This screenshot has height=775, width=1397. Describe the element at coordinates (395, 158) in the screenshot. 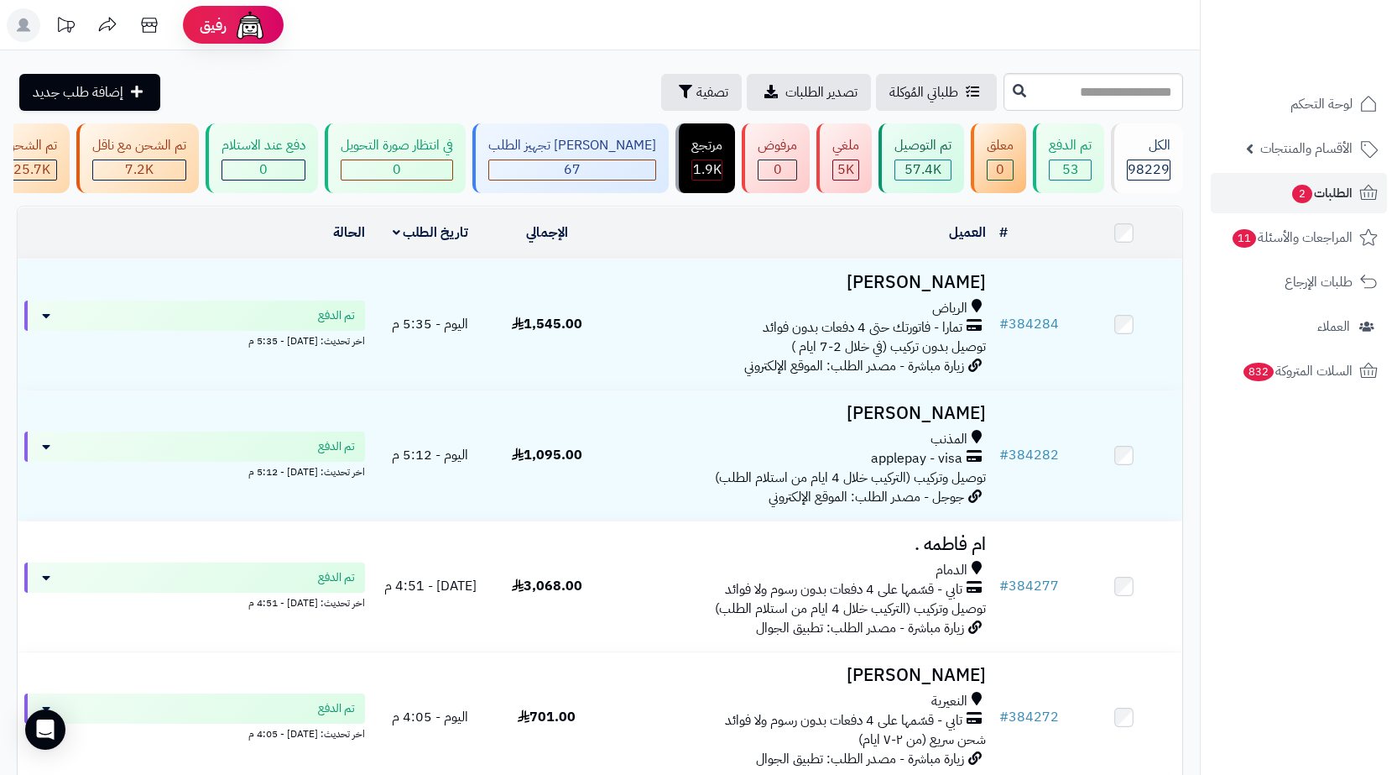

I see `a: في انتظار صورة التحويل 0` at that location.